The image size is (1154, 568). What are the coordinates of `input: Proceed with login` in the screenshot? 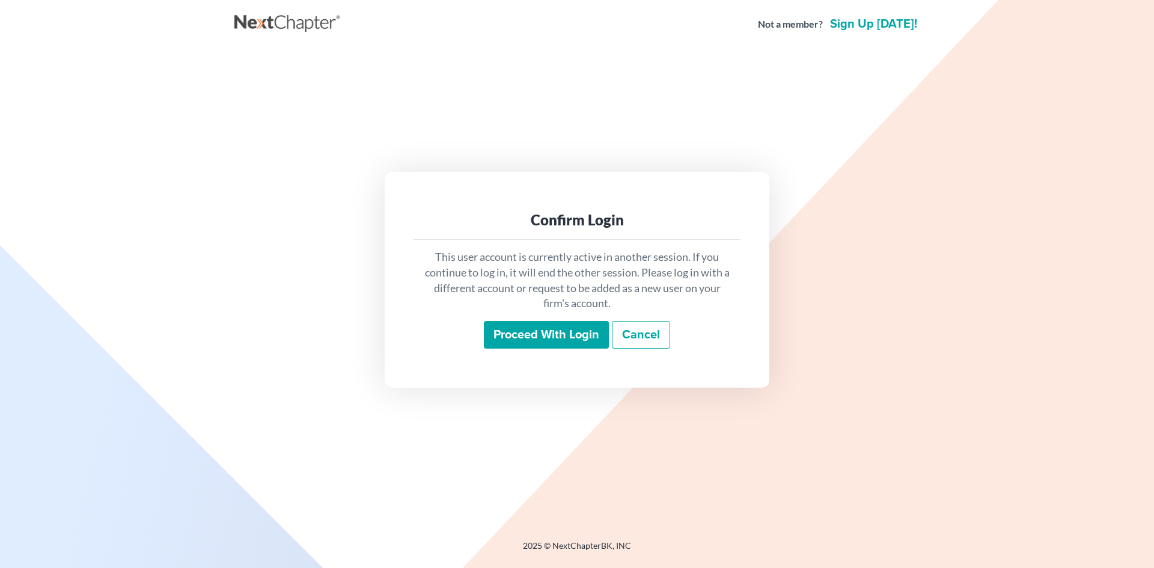 It's located at (546, 335).